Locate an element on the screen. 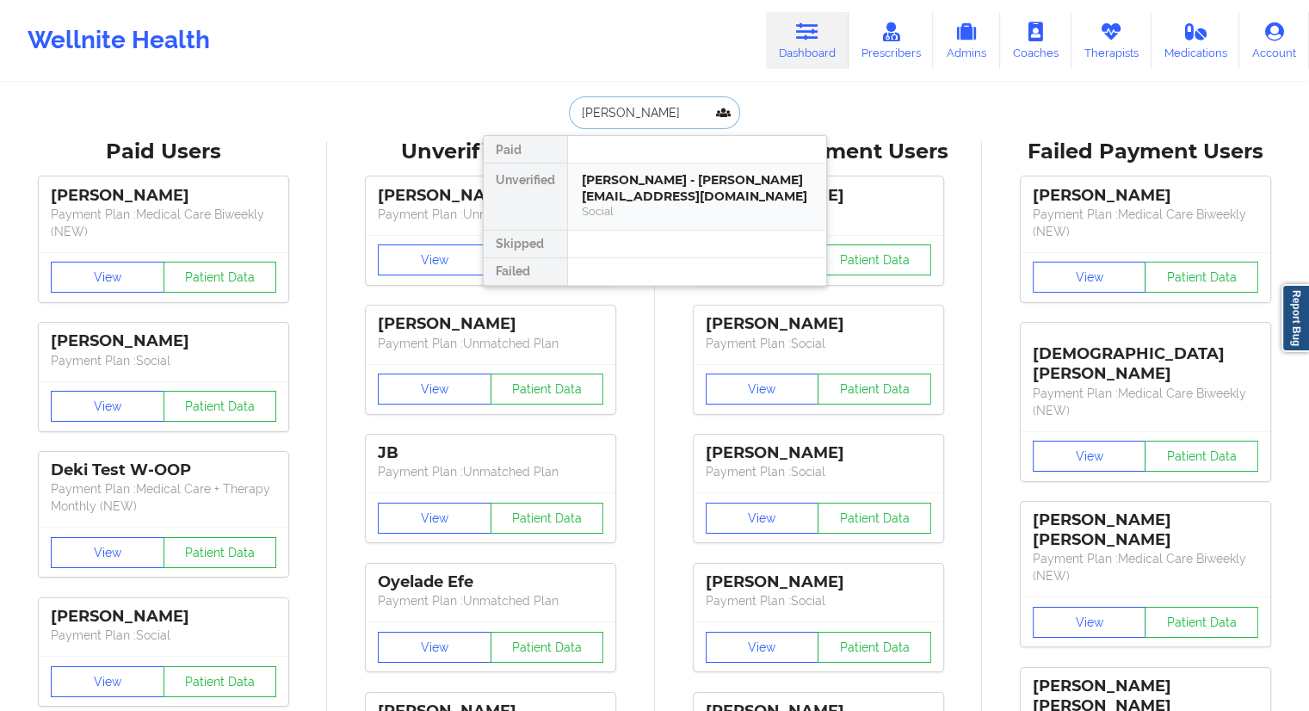 This screenshot has height=711, width=1309. p: Payment Plan : Medical Care + Therapy Monthly (NEW) is located at coordinates (164, 498).